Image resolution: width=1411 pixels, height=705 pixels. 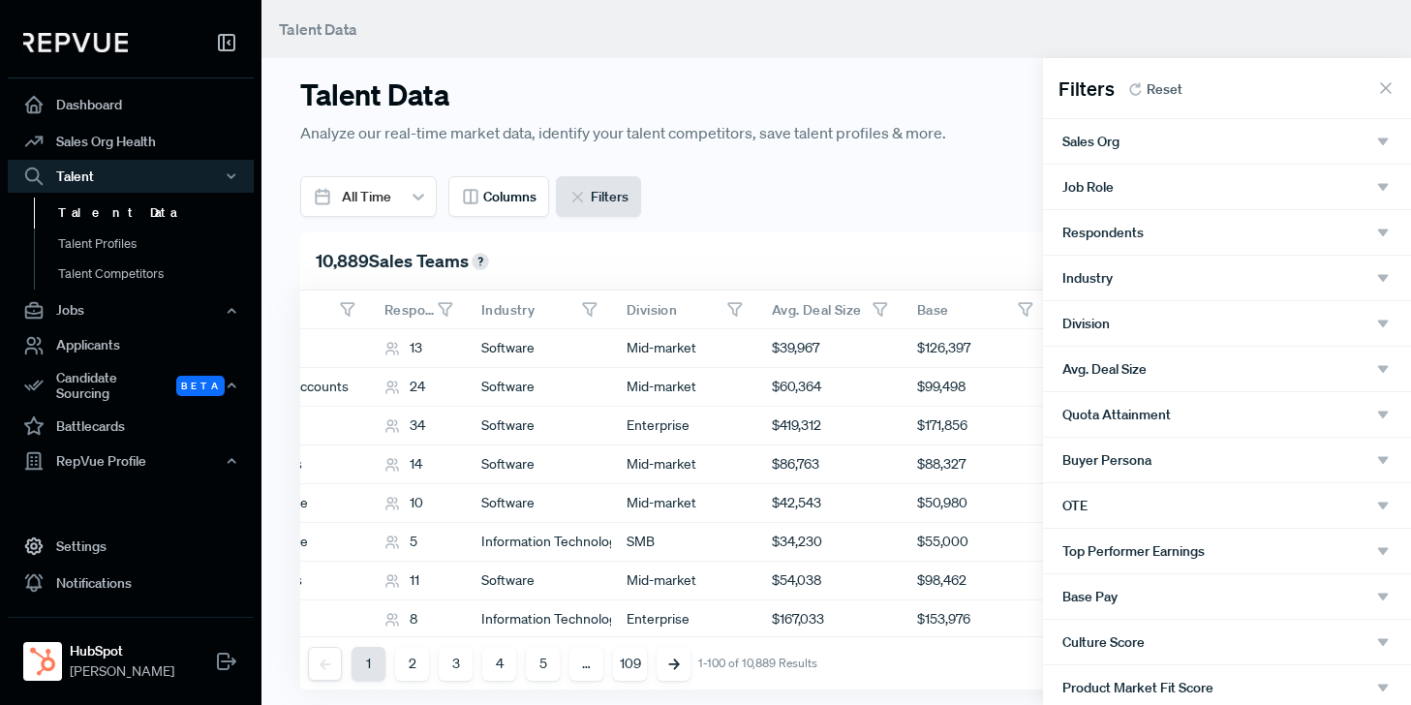 What do you see at coordinates (1227, 505) in the screenshot?
I see `button: OTE` at bounding box center [1227, 505].